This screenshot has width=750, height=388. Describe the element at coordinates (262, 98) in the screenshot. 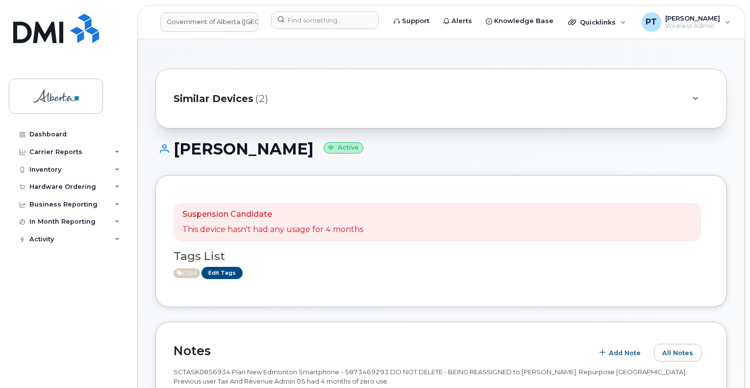

I see `span: (2)` at that location.